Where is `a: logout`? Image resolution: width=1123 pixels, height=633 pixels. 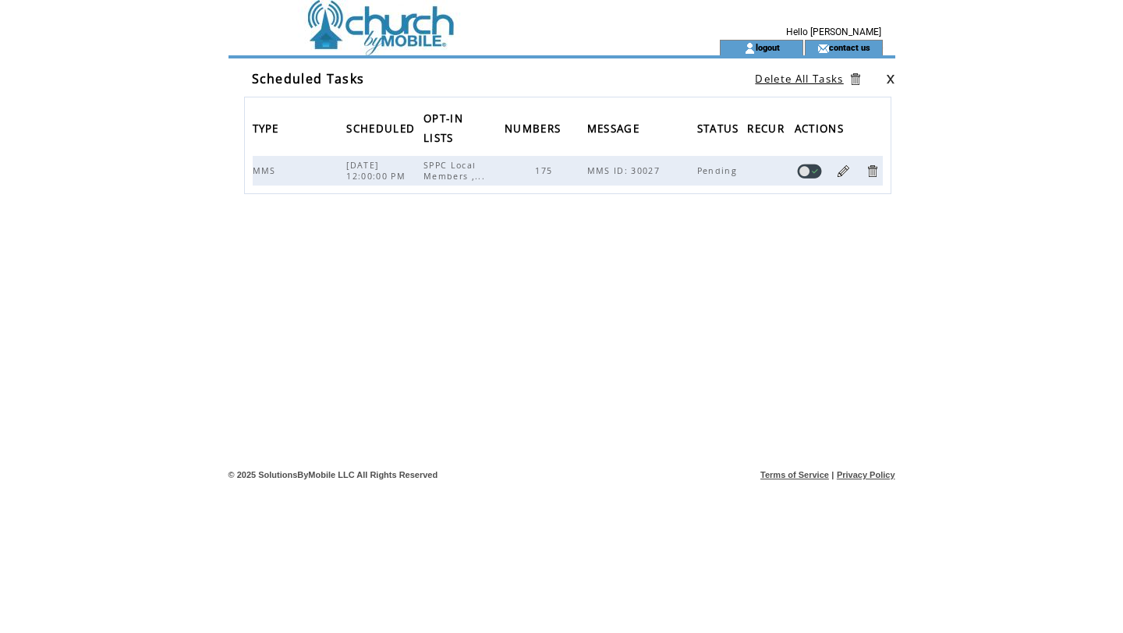
a: logout is located at coordinates (768, 47).